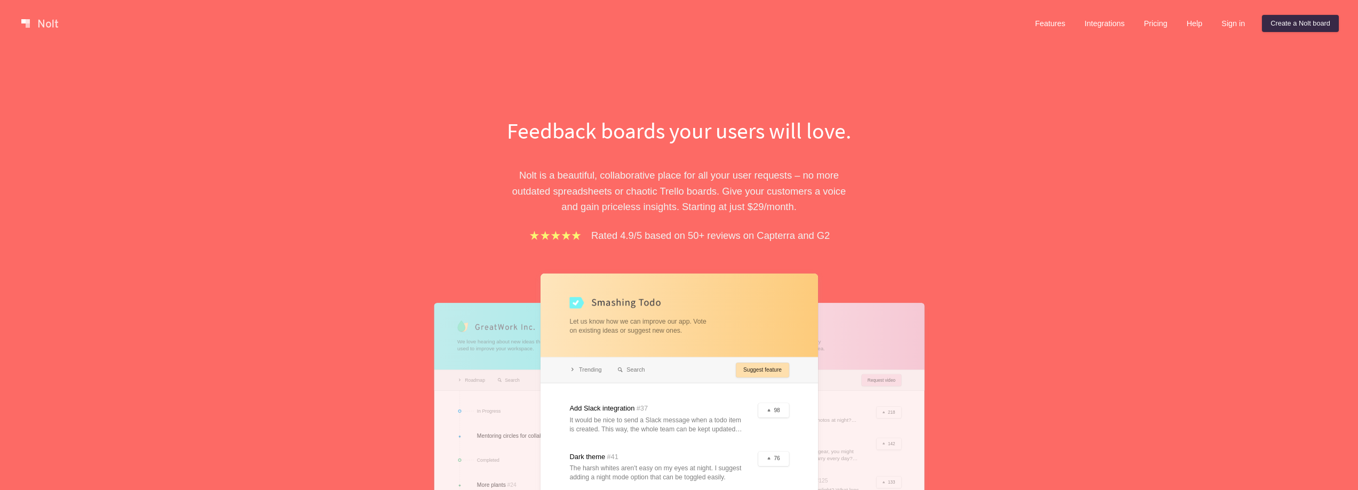 The width and height of the screenshot is (1358, 490). Describe the element at coordinates (710, 235) in the screenshot. I see `p: Rated 4.9/5 based on 50+ reviews on Capterra and G2` at that location.